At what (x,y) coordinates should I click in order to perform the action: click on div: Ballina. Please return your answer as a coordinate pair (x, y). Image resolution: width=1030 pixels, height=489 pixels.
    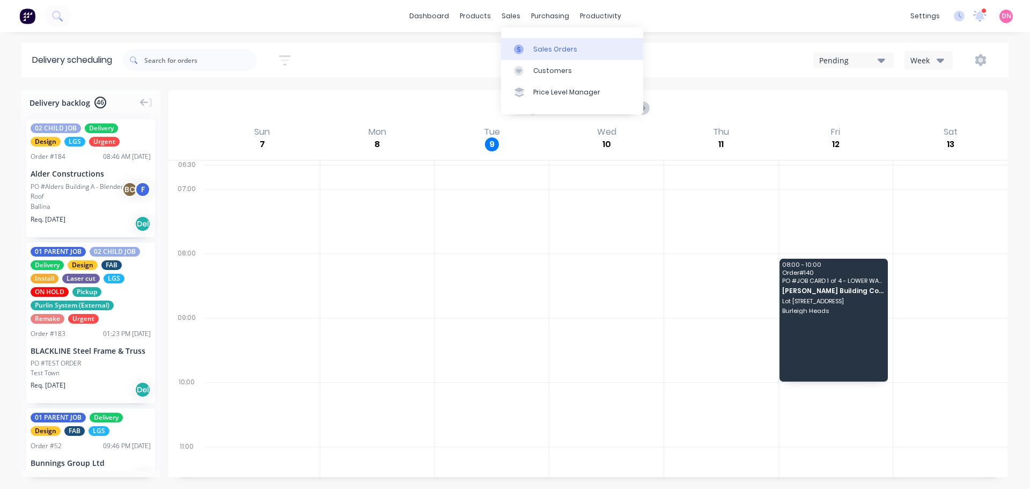
    Looking at the image, I should click on (91, 207).